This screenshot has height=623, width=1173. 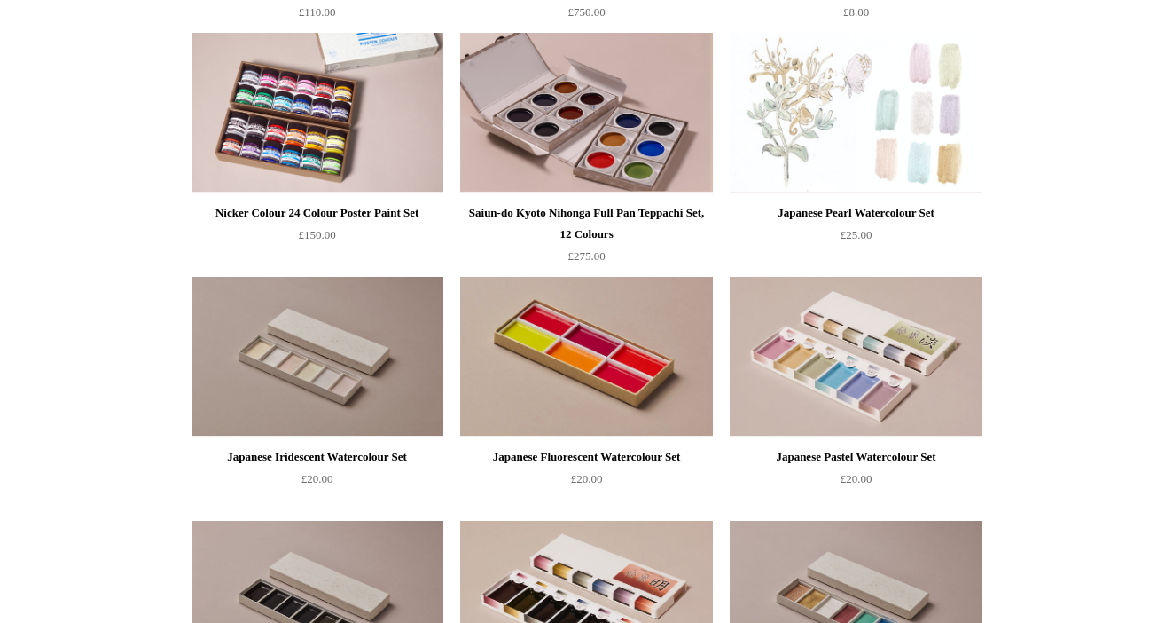 What do you see at coordinates (318, 357) in the screenshot?
I see `a: Japanese Iridescent Watercolour Set Japanese Iridescent Watercolour Set` at bounding box center [318, 357].